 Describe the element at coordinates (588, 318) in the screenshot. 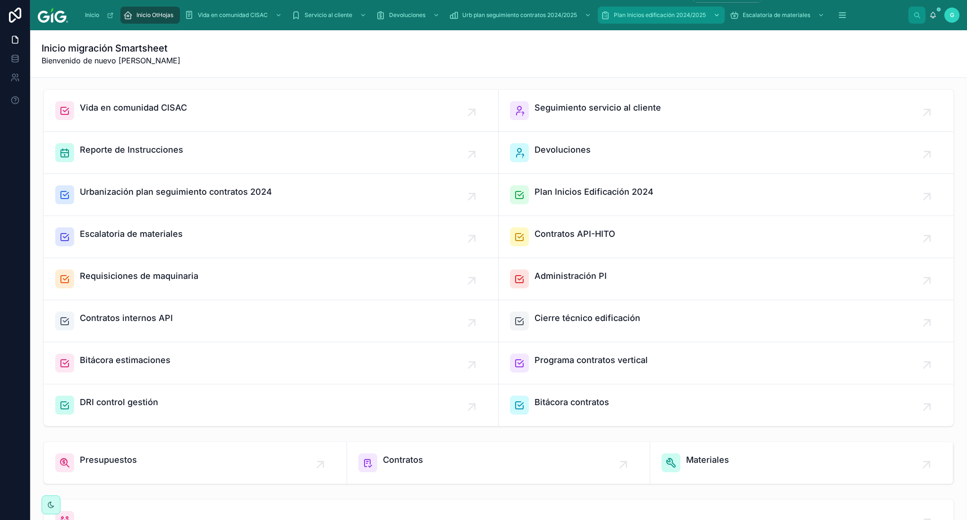

I see `span: Cierre técnico edificación` at that location.